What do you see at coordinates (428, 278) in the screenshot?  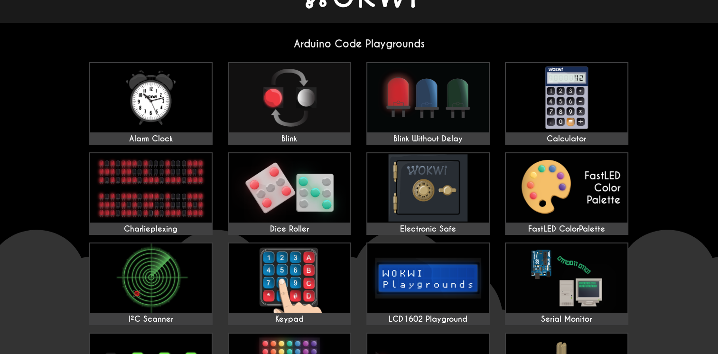 I see `img: LCD1602 Playground` at bounding box center [428, 278].